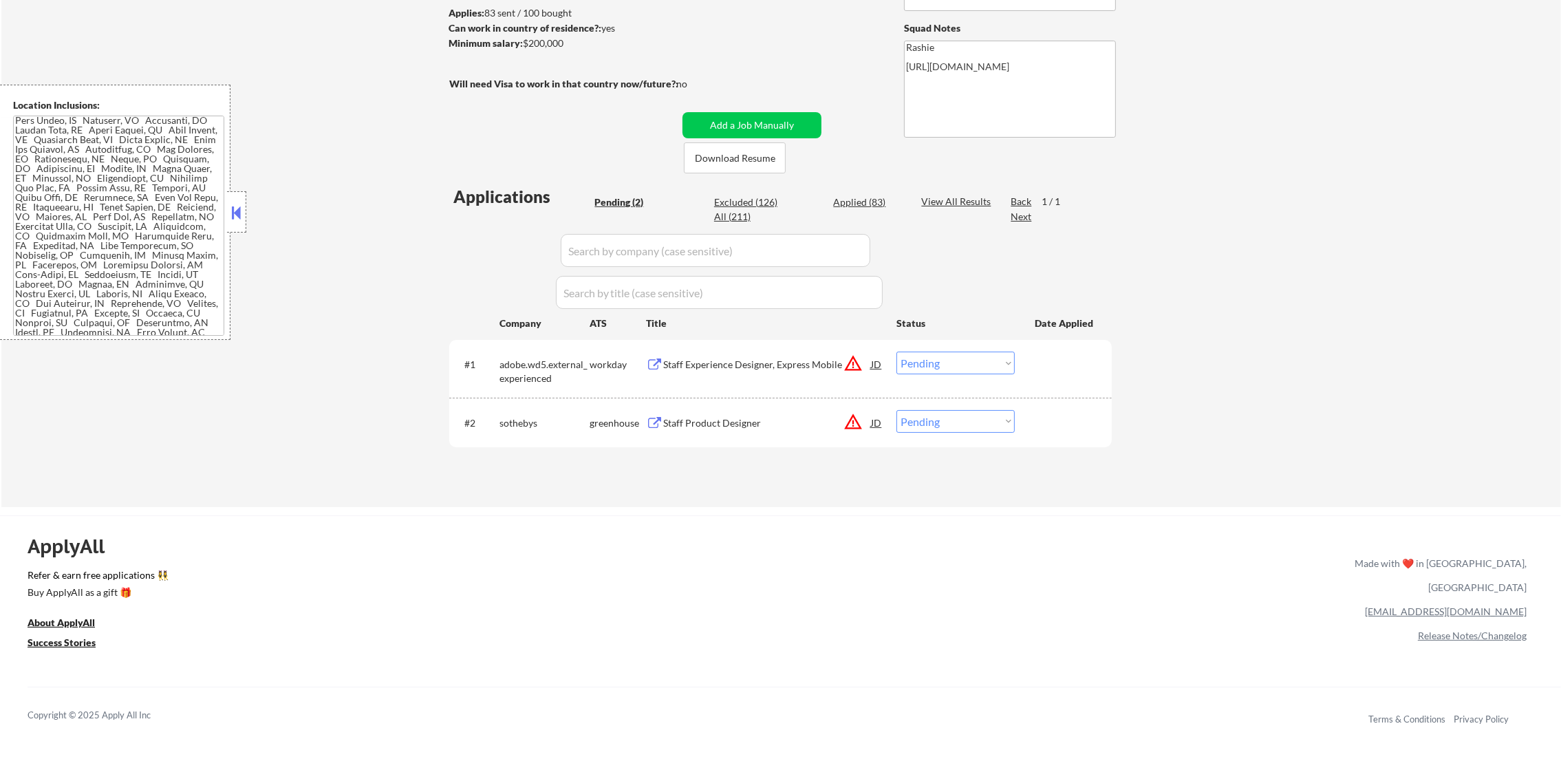 Image resolution: width=1561 pixels, height=770 pixels. Describe the element at coordinates (119, 105) in the screenshot. I see `div: Location Inclusions:` at that location.